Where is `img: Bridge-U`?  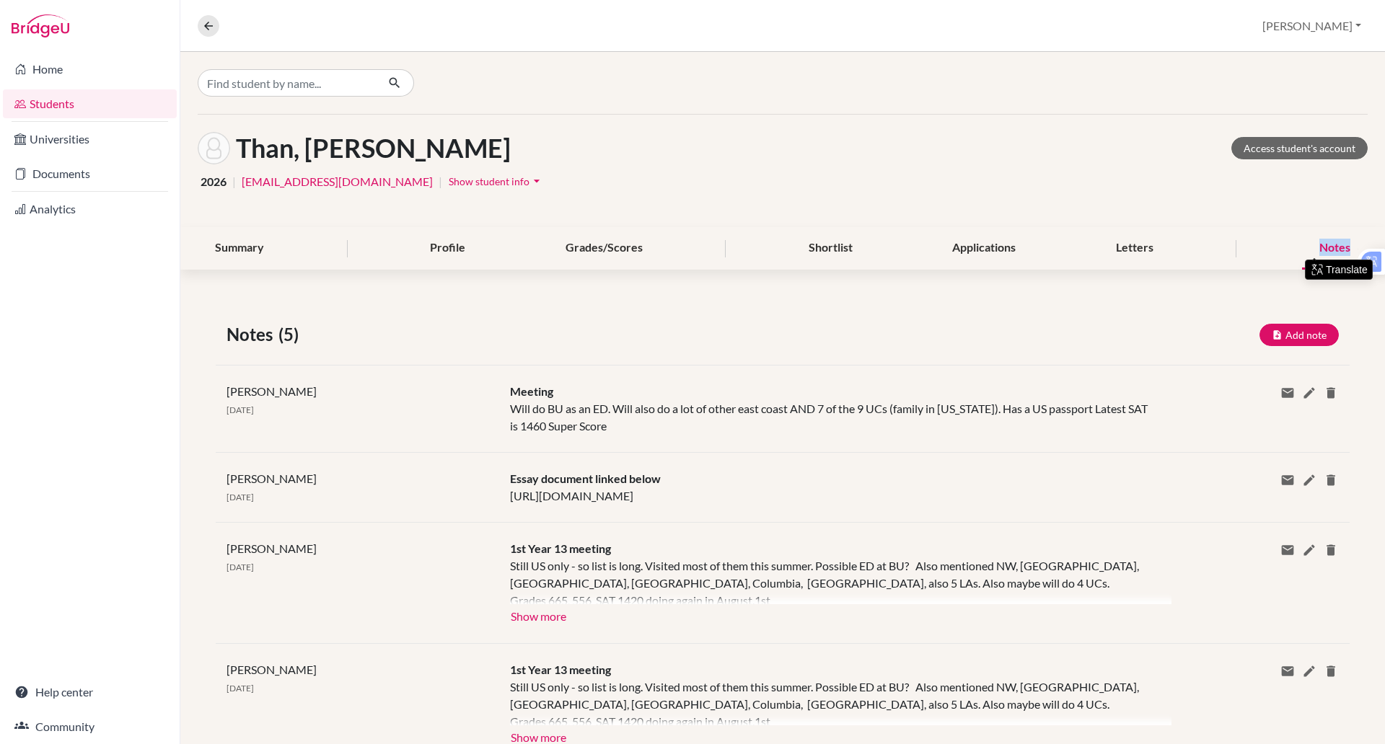 img: Bridge-U is located at coordinates (40, 26).